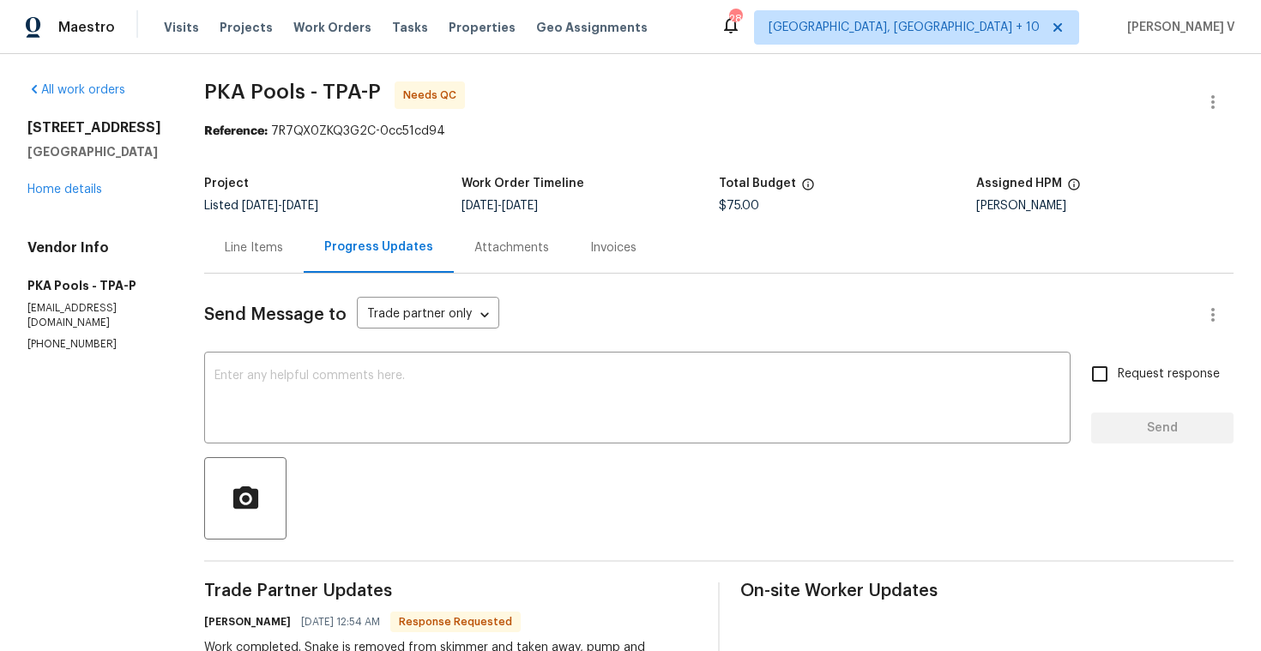 The width and height of the screenshot is (1261, 651). I want to click on span: Listed, so click(261, 206).